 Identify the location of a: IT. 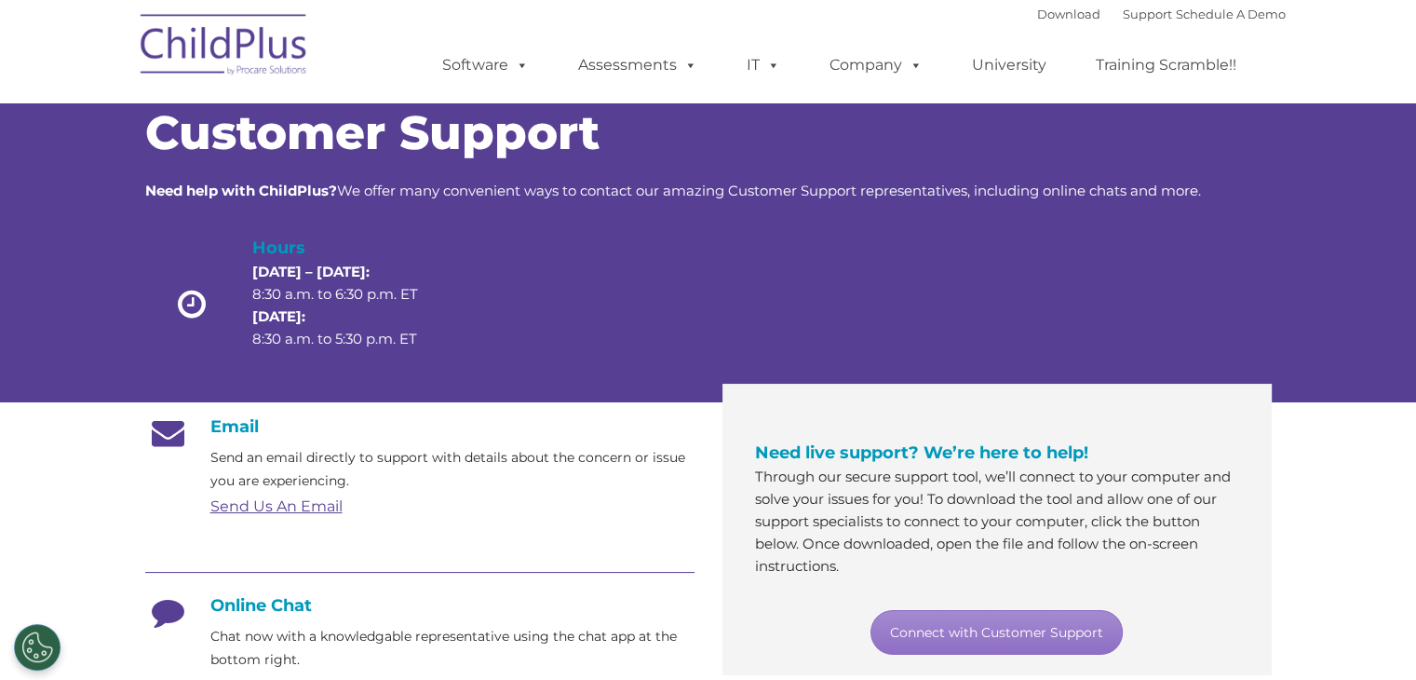
(763, 65).